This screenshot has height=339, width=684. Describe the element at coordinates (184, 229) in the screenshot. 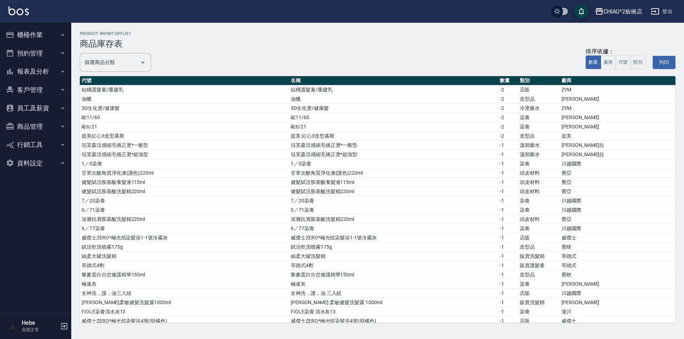

I see `td: 6／77染膏` at that location.